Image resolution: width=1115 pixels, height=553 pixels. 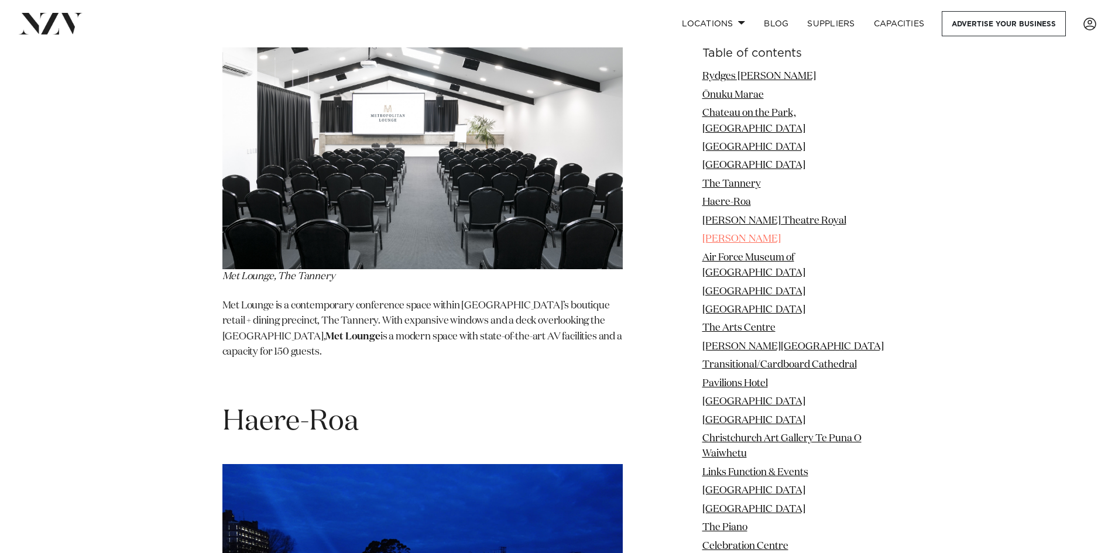 I want to click on a: The Tannery, so click(x=732, y=184).